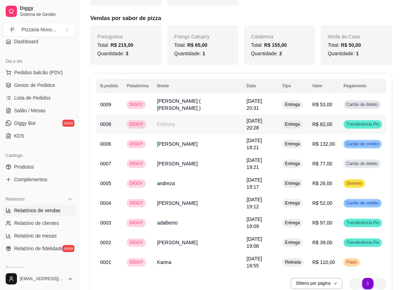 The width and height of the screenshot is (403, 290). Describe the element at coordinates (262, 37) in the screenshot. I see `span: Calabresa` at that location.